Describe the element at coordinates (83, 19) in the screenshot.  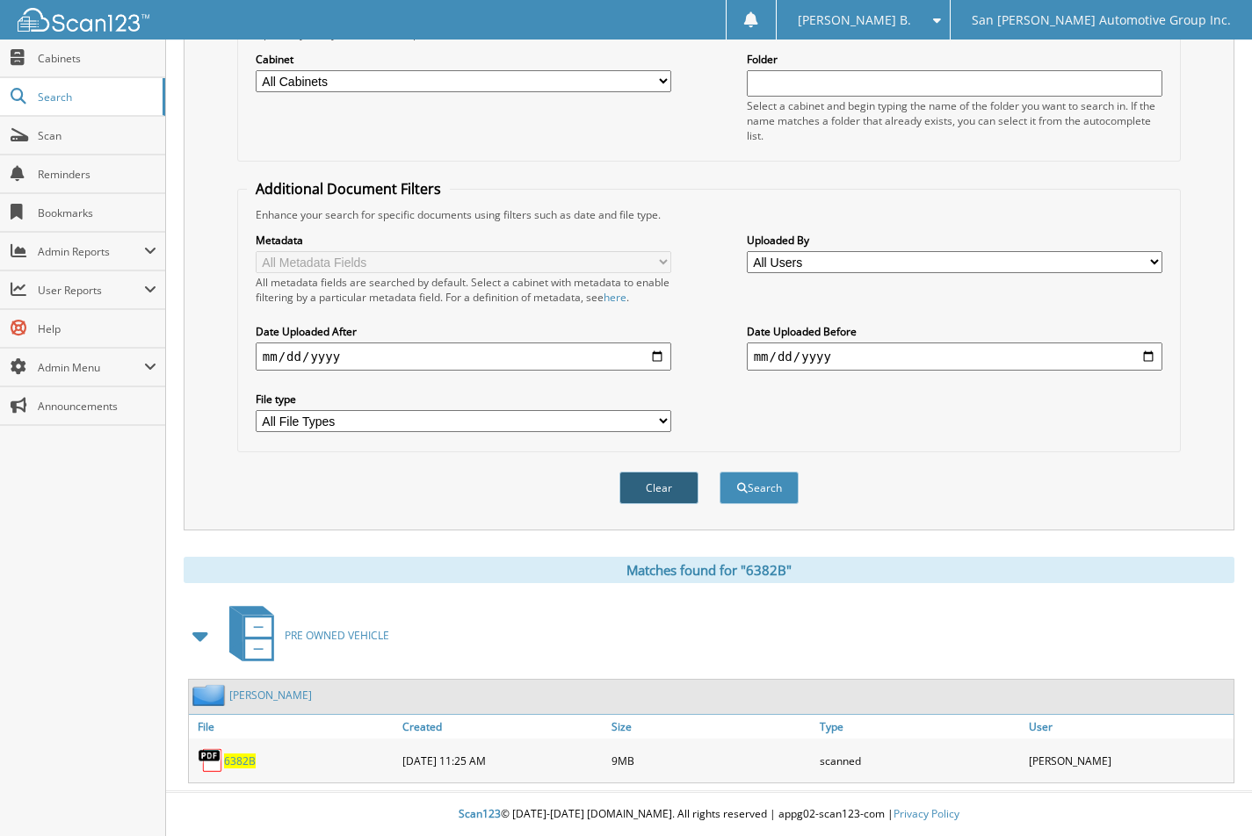
I see `img: scan123-logo-white.svg` at that location.